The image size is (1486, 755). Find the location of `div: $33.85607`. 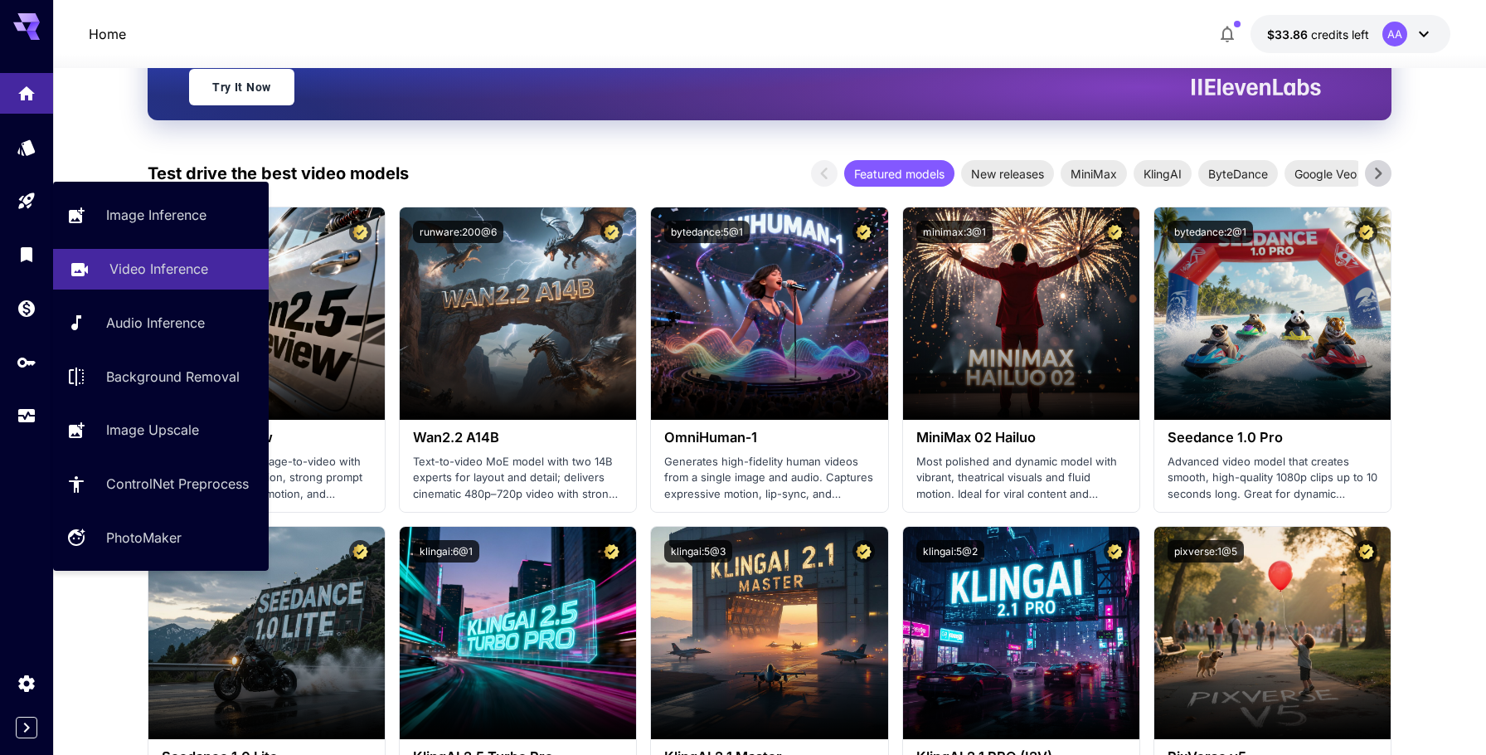

div: $33.85607 is located at coordinates (1318, 34).